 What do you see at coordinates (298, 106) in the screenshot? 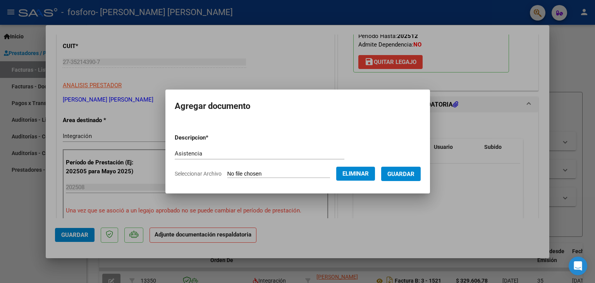
I see `h2: Agregar documento` at bounding box center [298, 106].